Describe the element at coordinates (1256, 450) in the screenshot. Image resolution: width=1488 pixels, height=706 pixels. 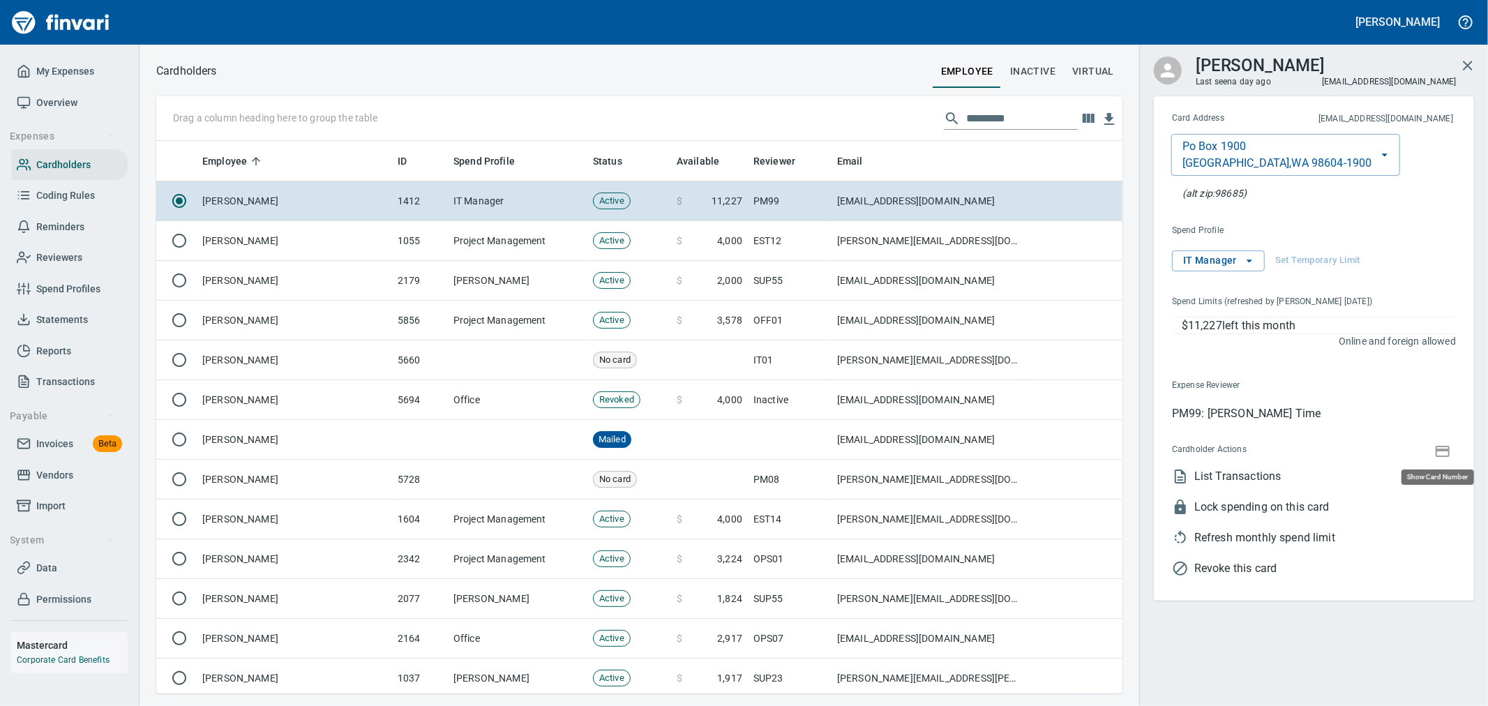
I see `span: Cardholder Actions` at that location.